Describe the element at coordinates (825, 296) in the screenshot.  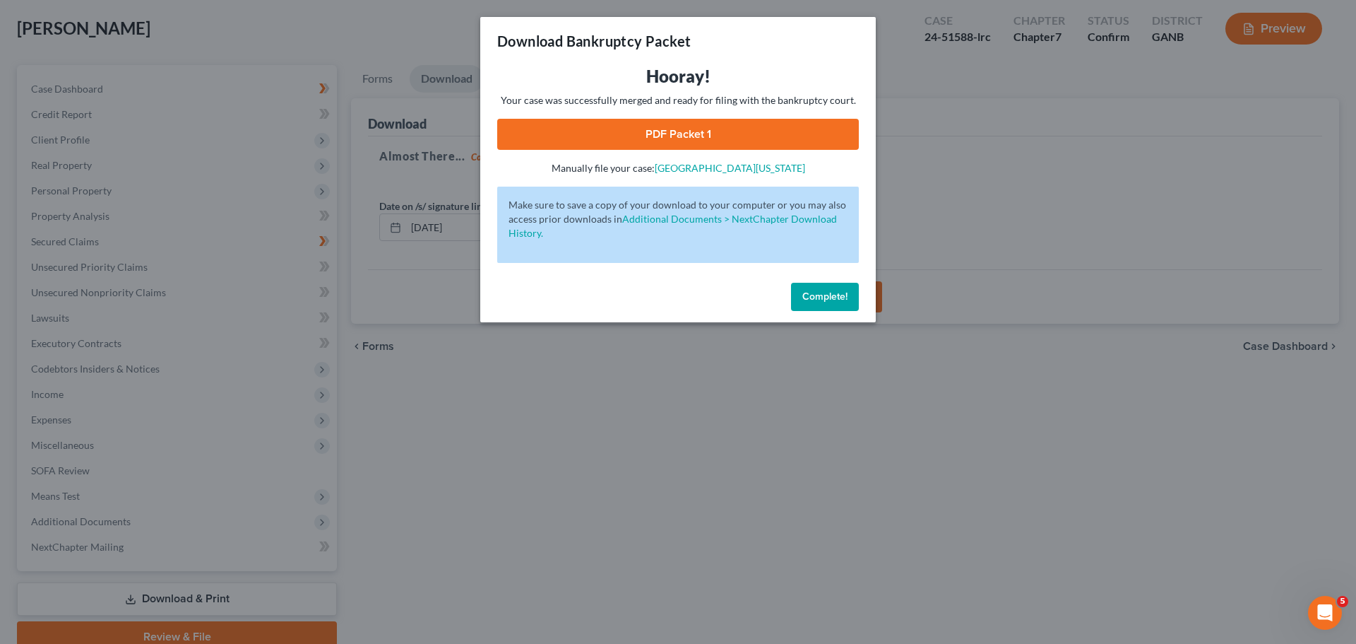
I see `span: Complete!` at that location.